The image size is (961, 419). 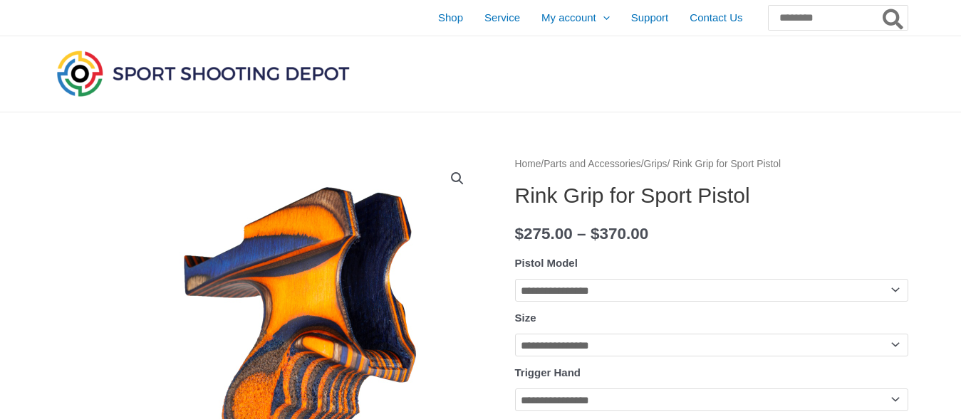 I want to click on a: Grips, so click(x=655, y=164).